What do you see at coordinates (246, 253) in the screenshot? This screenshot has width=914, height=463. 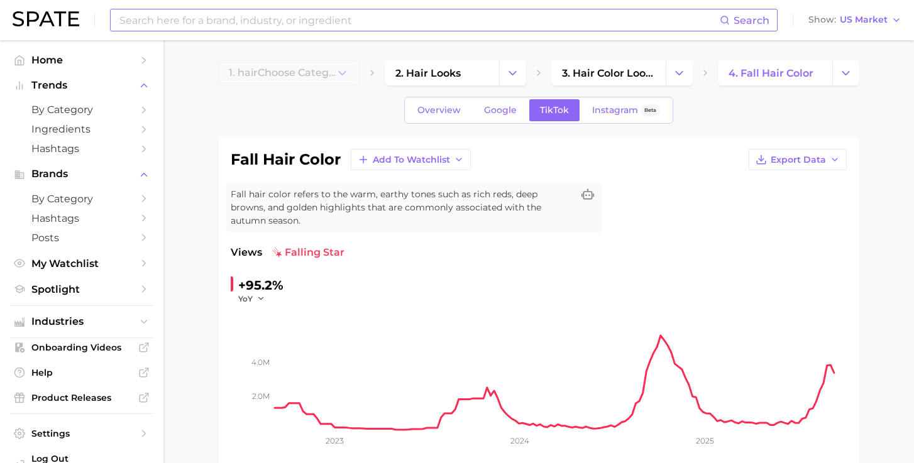 I see `span: Views` at bounding box center [246, 253].